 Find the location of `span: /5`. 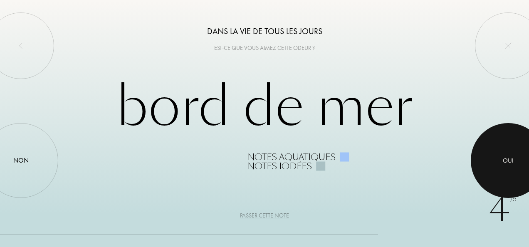

span: /5 is located at coordinates (514, 199).